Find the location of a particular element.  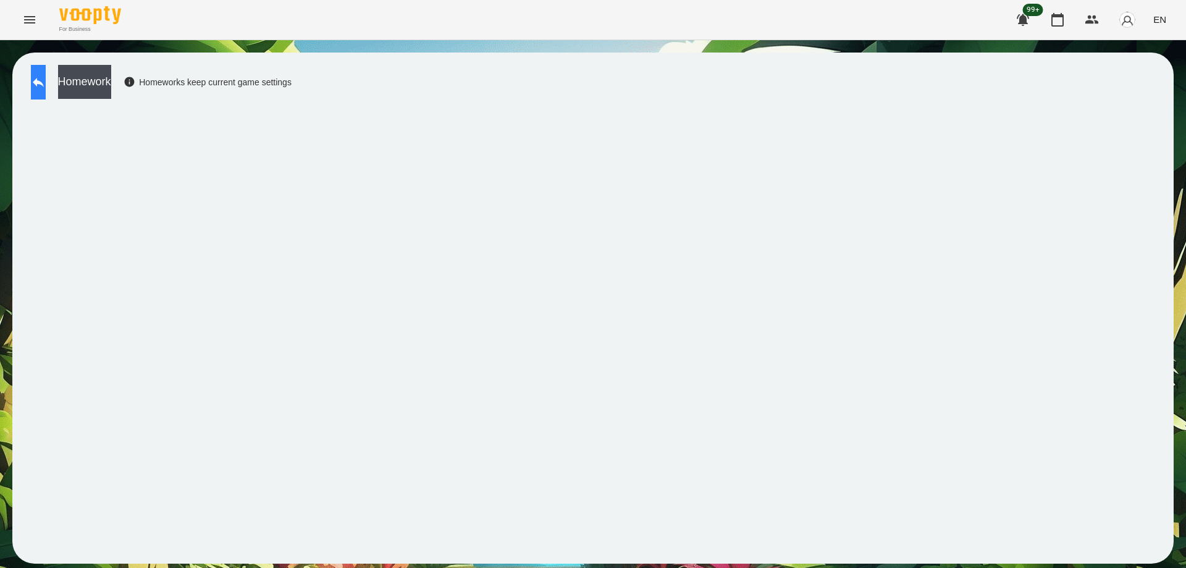

span: 99+ is located at coordinates (1033, 10).